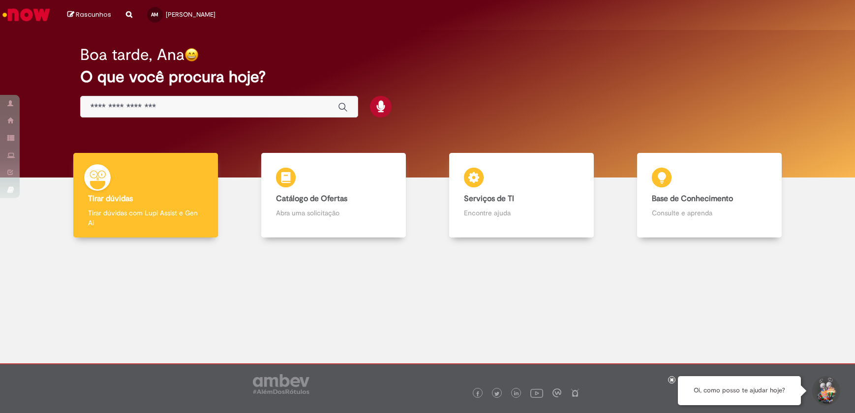 The height and width of the screenshot is (413, 855). What do you see at coordinates (281, 384) in the screenshot?
I see `img: logo_footer_ambev_rotulo_gray.png` at bounding box center [281, 384].